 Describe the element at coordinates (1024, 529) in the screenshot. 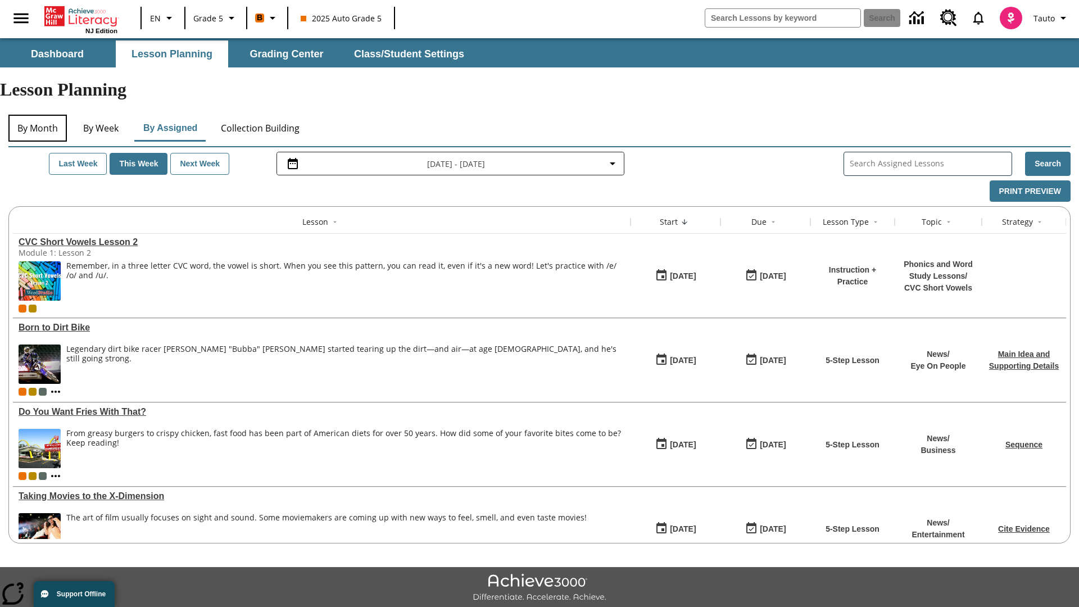

I see `a: Cite Evidence` at that location.